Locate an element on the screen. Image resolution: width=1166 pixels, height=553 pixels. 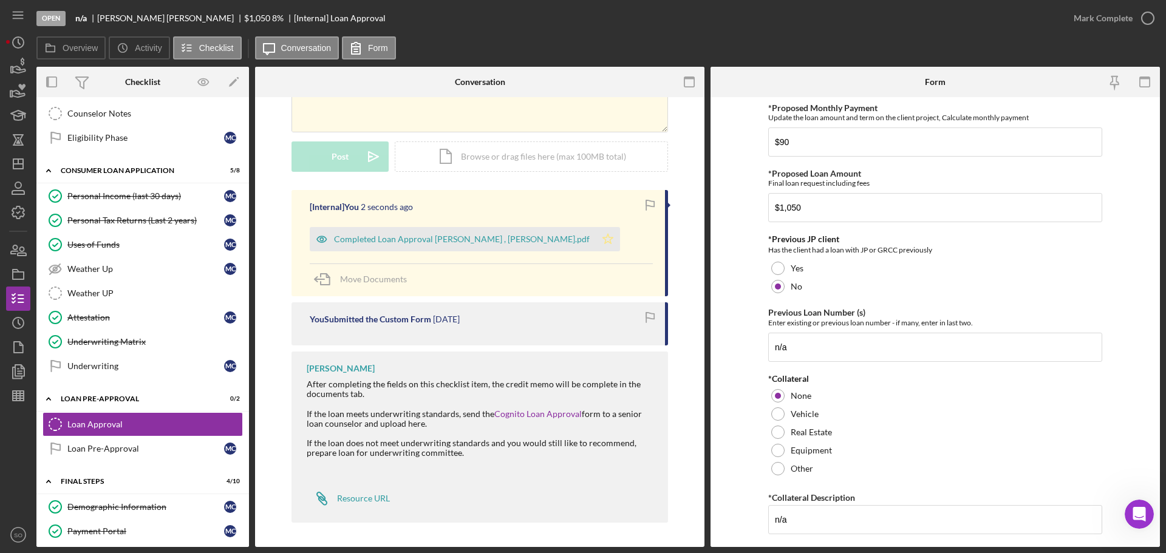
div: *Previous JP client is located at coordinates (936, 239).